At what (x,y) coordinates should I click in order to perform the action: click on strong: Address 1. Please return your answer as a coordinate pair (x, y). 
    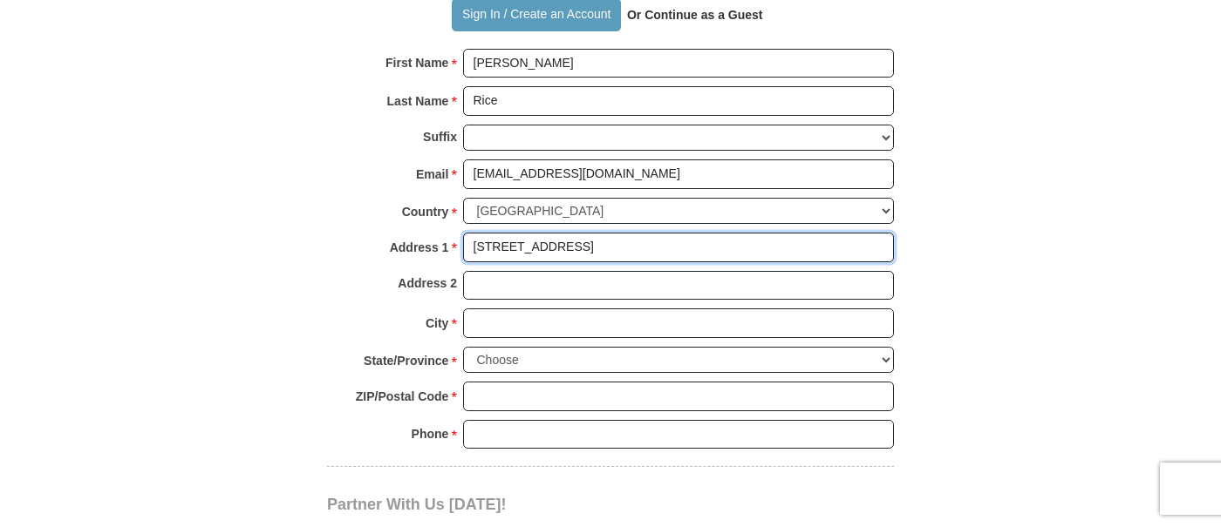
    Looking at the image, I should click on (419, 248).